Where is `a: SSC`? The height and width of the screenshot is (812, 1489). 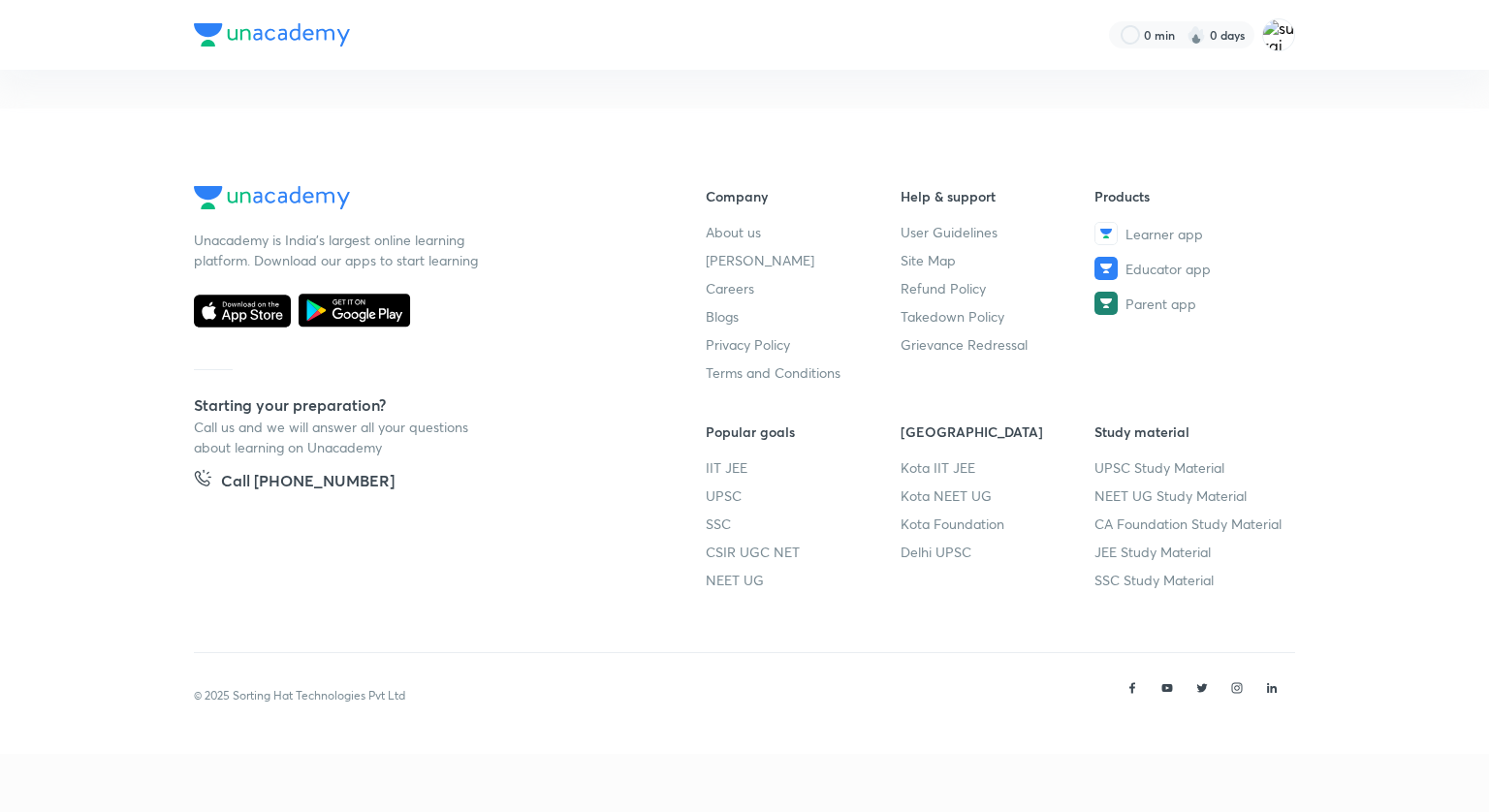 a: SSC is located at coordinates (803, 524).